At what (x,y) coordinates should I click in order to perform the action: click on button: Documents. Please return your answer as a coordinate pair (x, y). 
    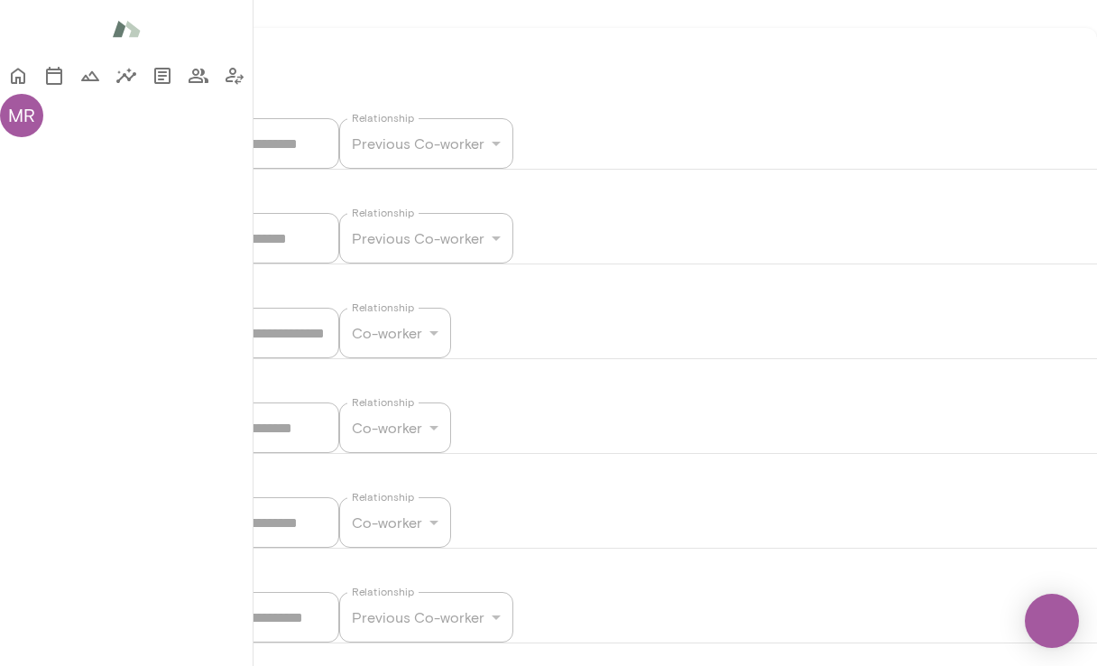
    Looking at the image, I should click on (162, 76).